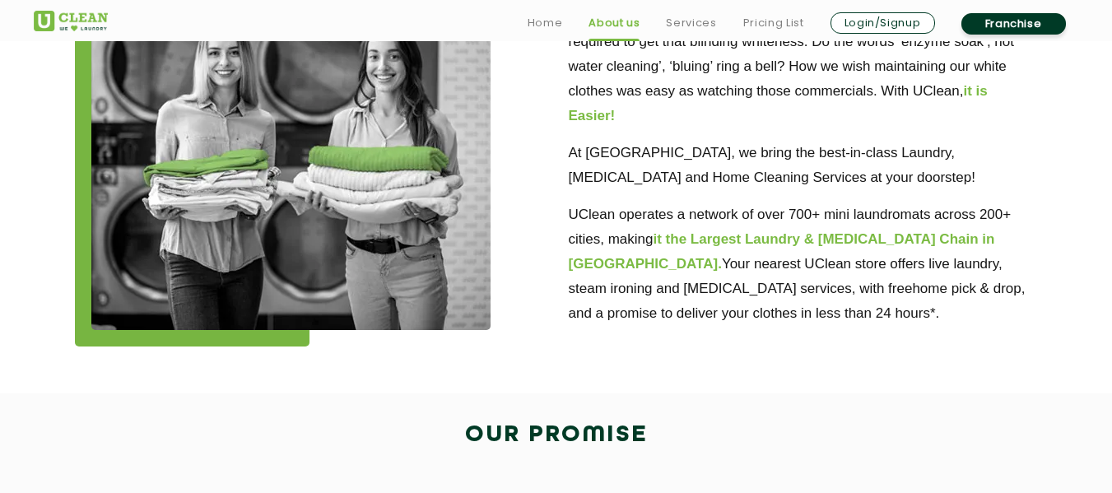 This screenshot has width=1112, height=493. I want to click on p: But none of these commercials talked about the hours of hard work required to get that blinding w..., so click(803, 67).